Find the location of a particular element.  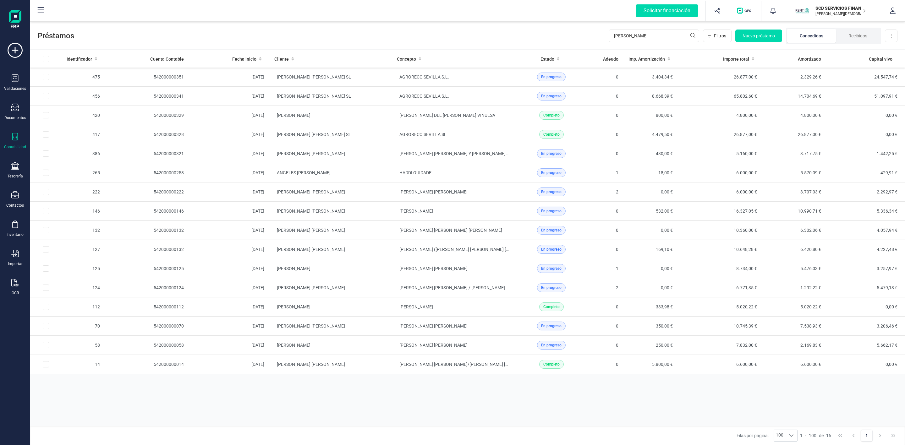

td: 542000000321 is located at coordinates (147, 154).